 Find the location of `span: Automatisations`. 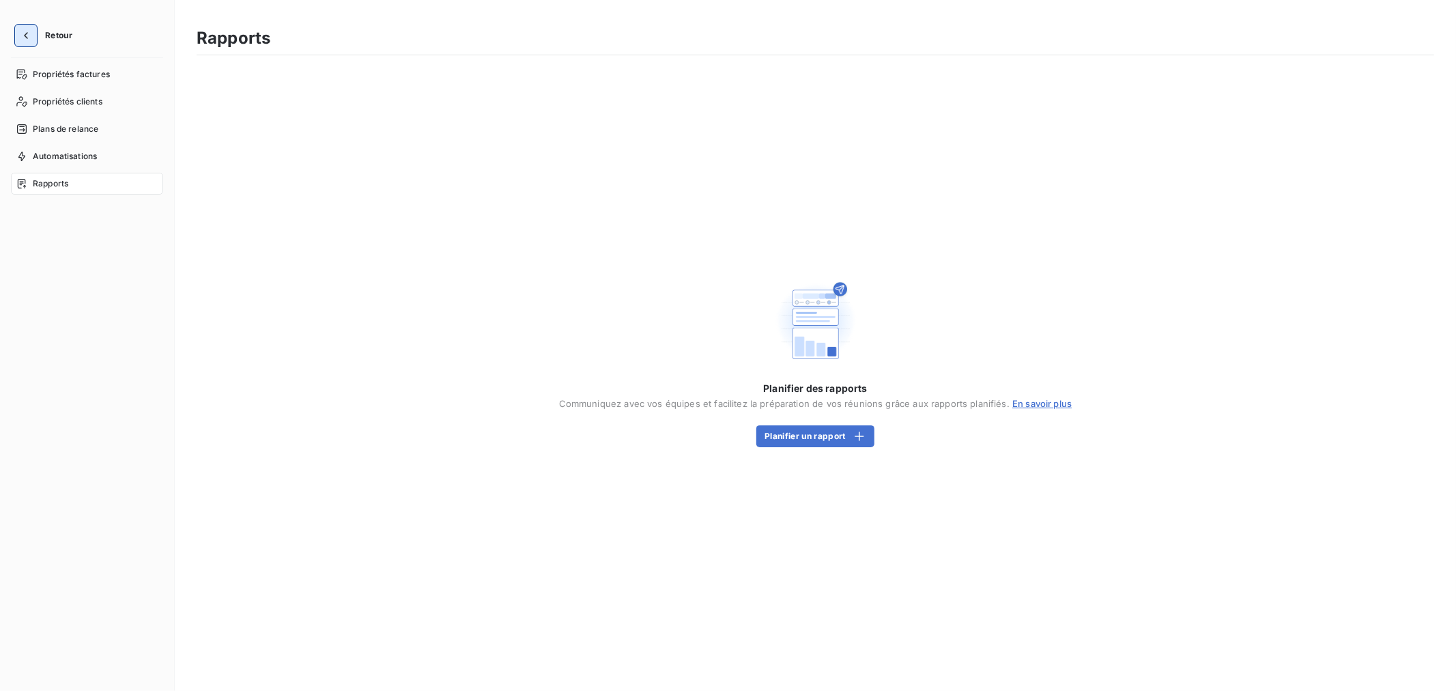

span: Automatisations is located at coordinates (65, 156).